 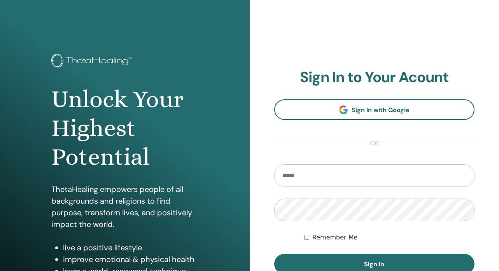 What do you see at coordinates (131, 247) in the screenshot?
I see `li: live a positive lifestyle` at bounding box center [131, 247].